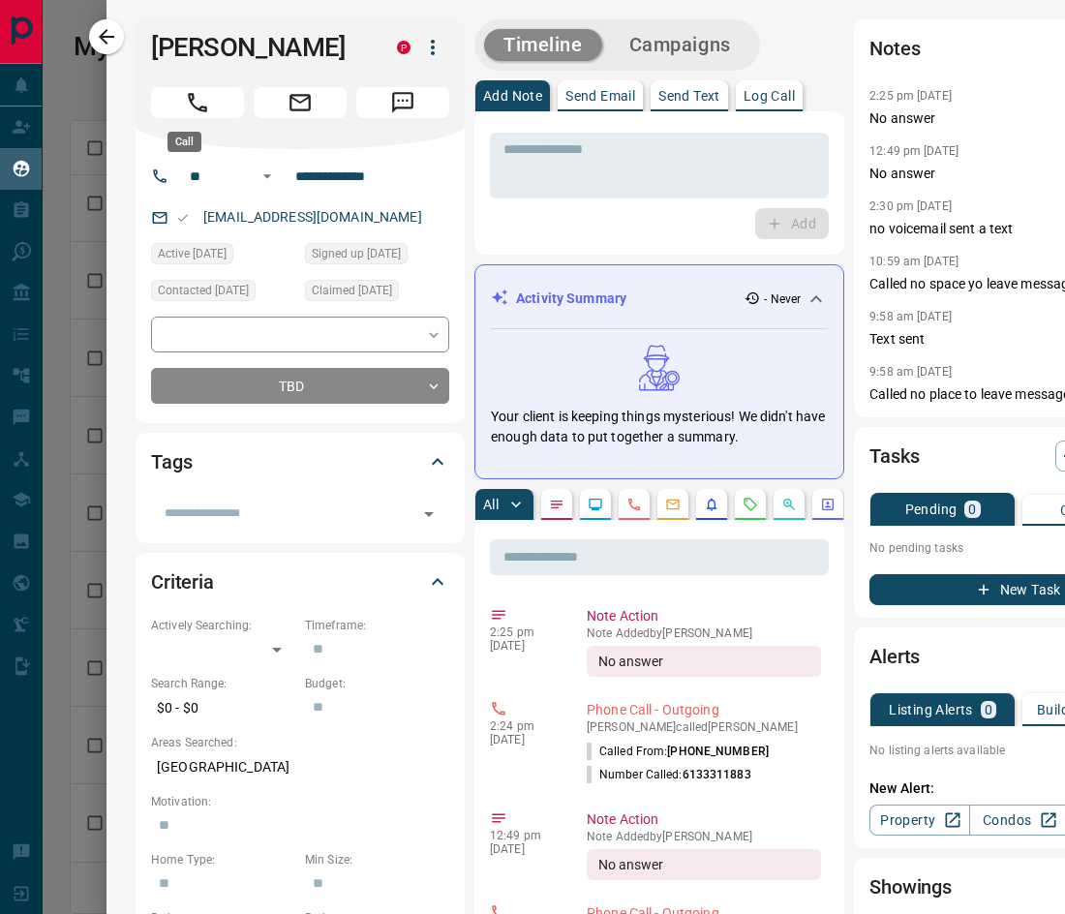  Describe the element at coordinates (377, 626) in the screenshot. I see `p: Timeframe:` at that location.